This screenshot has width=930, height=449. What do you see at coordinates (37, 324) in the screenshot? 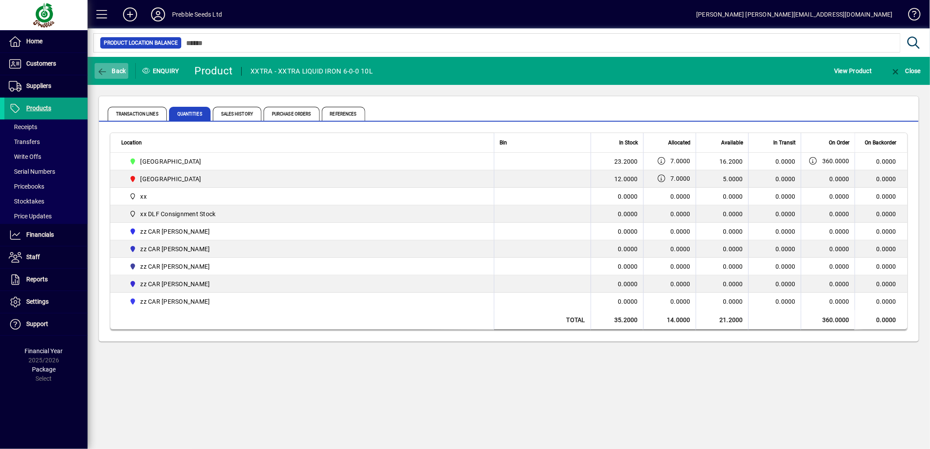
I see `span: Support` at bounding box center [37, 324].